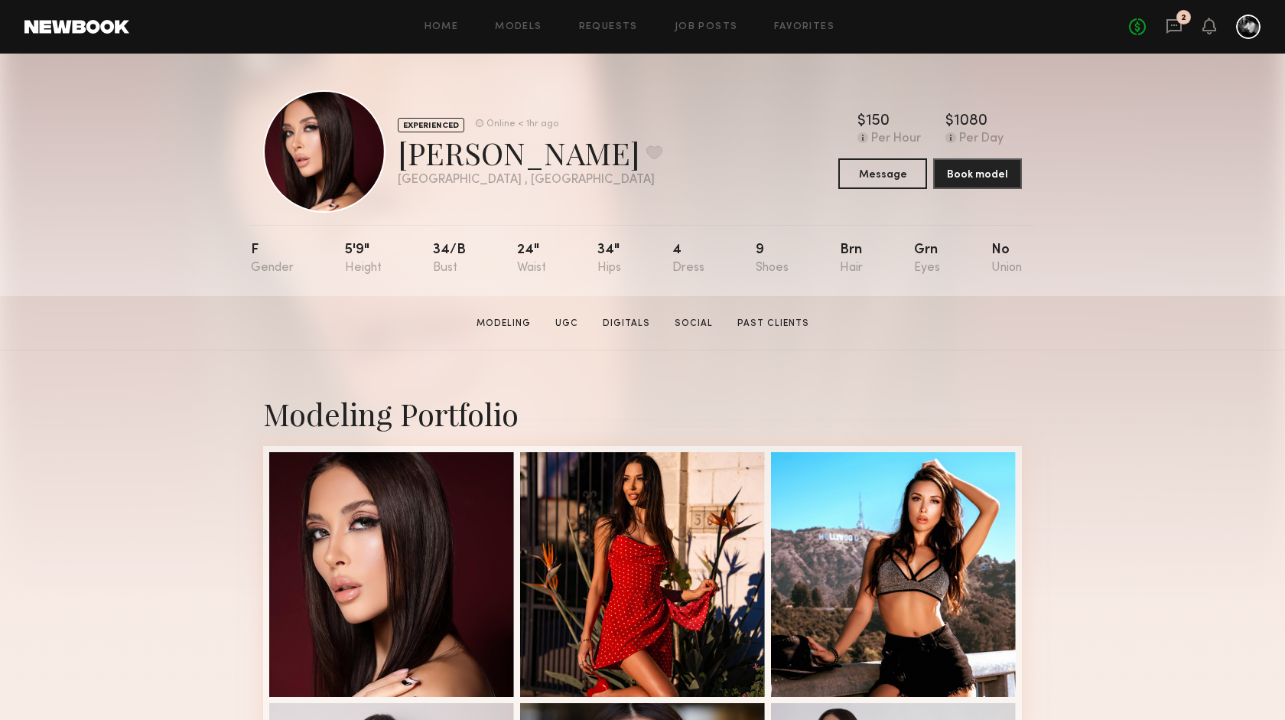 The image size is (1285, 720). What do you see at coordinates (567, 324) in the screenshot?
I see `a: UGC` at bounding box center [567, 324].